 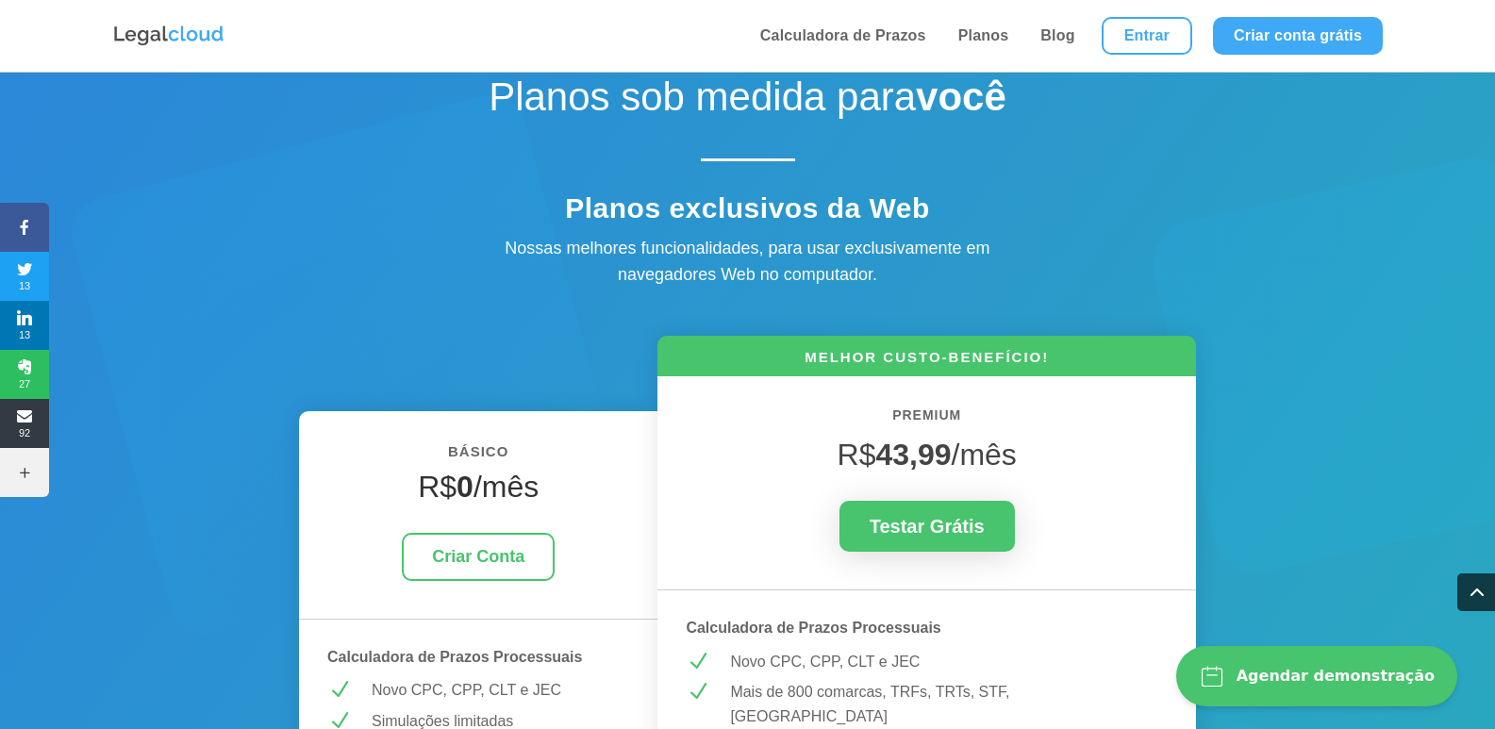 What do you see at coordinates (465, 487) in the screenshot?
I see `strong: 0` at bounding box center [465, 487].